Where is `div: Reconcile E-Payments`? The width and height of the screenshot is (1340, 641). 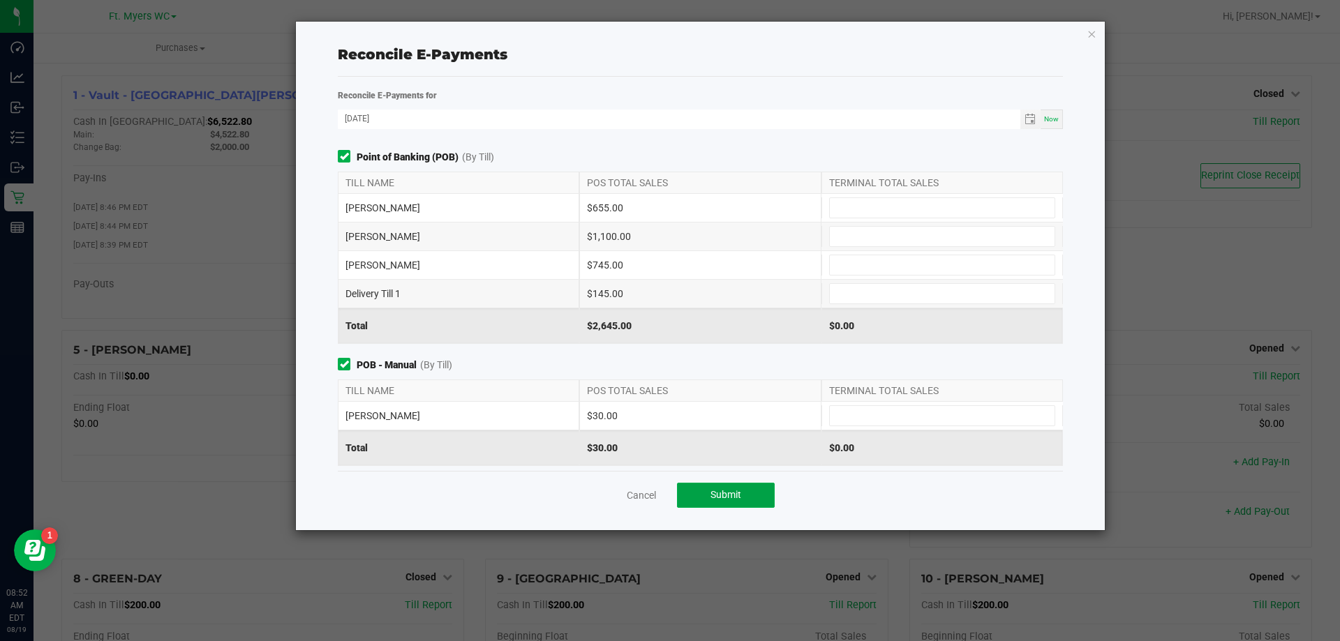 div: Reconcile E-Payments is located at coordinates (700, 54).